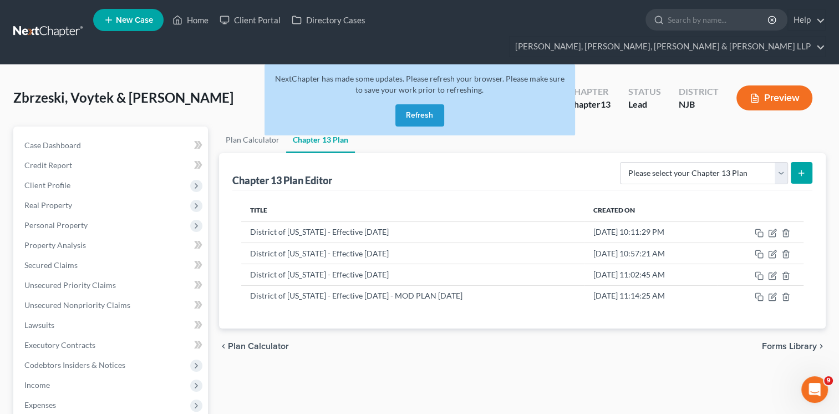 The width and height of the screenshot is (839, 414). Describe the element at coordinates (806, 20) in the screenshot. I see `a: Help` at that location.